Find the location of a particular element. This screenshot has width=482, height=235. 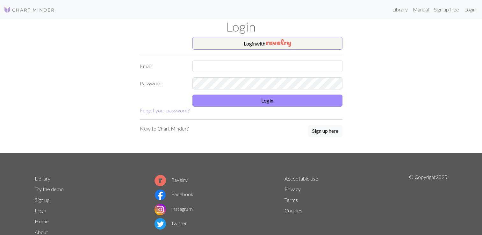

a: Facebook is located at coordinates (174, 194).